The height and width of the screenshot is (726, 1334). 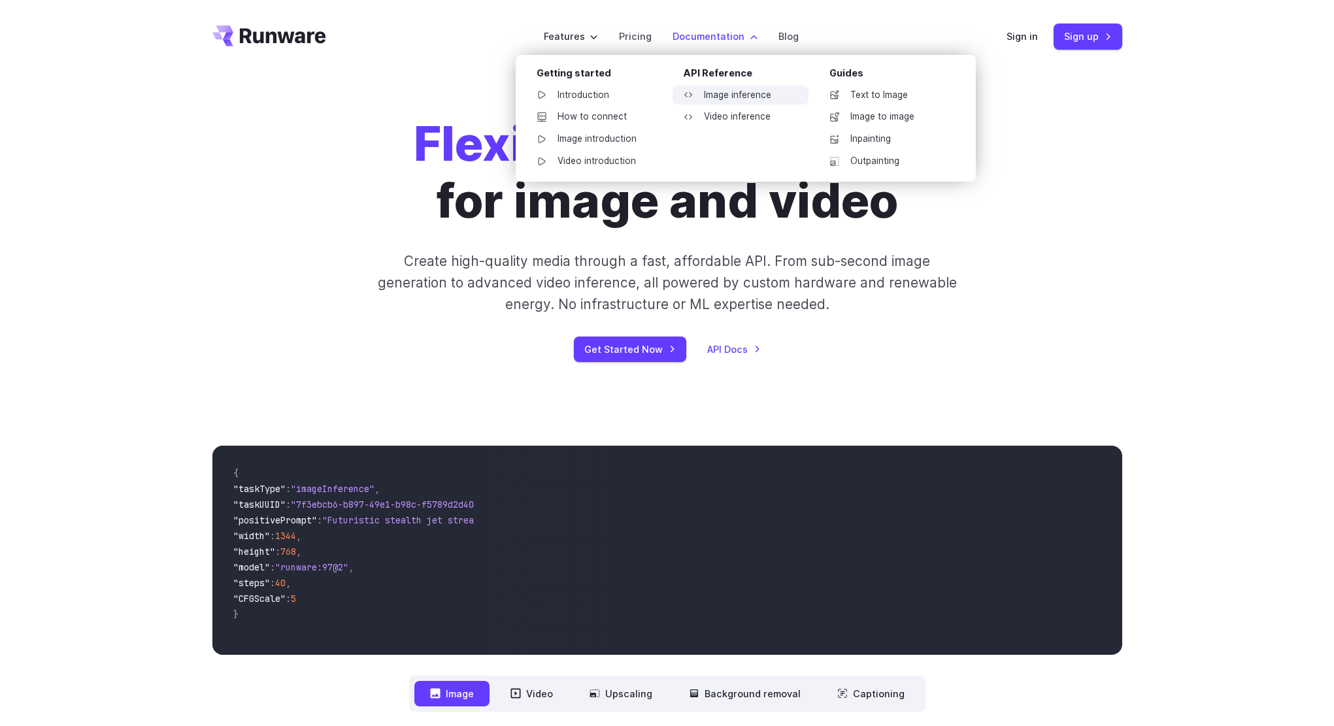 What do you see at coordinates (621, 693) in the screenshot?
I see `button: Upscaling` at bounding box center [621, 693].